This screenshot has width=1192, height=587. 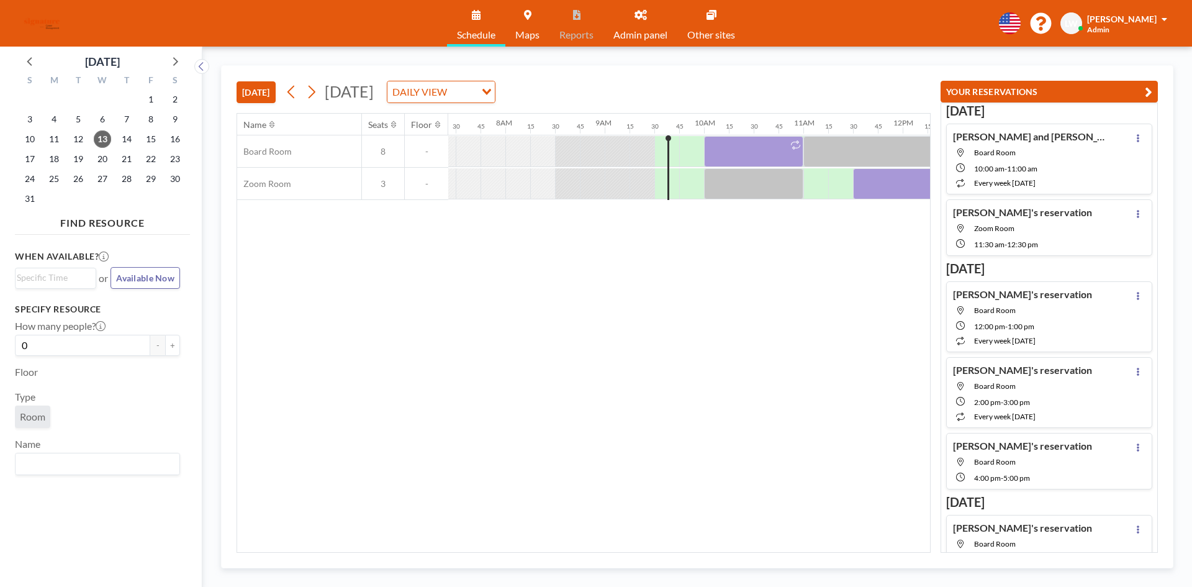 What do you see at coordinates (1071, 24) in the screenshot?
I see `span: LW` at bounding box center [1071, 24].